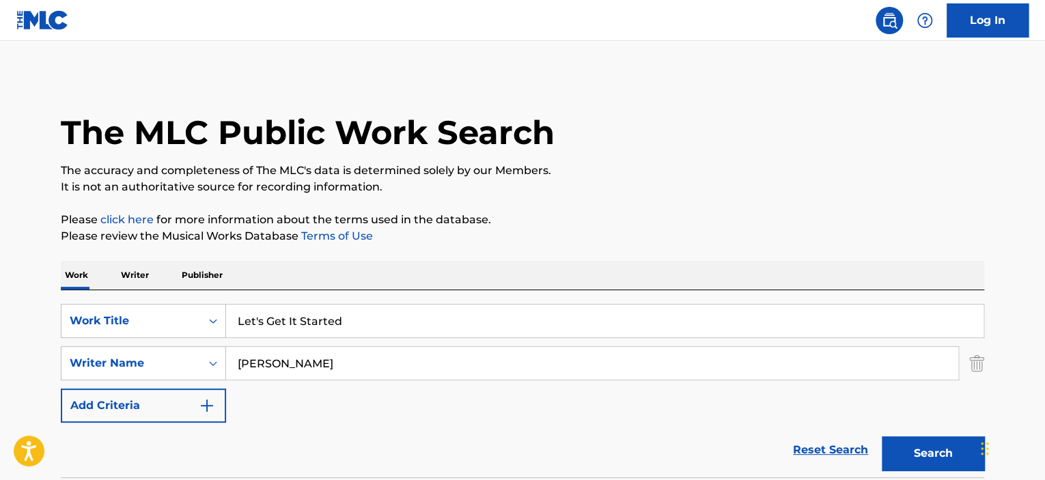 The width and height of the screenshot is (1045, 480). Describe the element at coordinates (307, 133) in the screenshot. I see `h1: The MLC Public Work Search` at that location.